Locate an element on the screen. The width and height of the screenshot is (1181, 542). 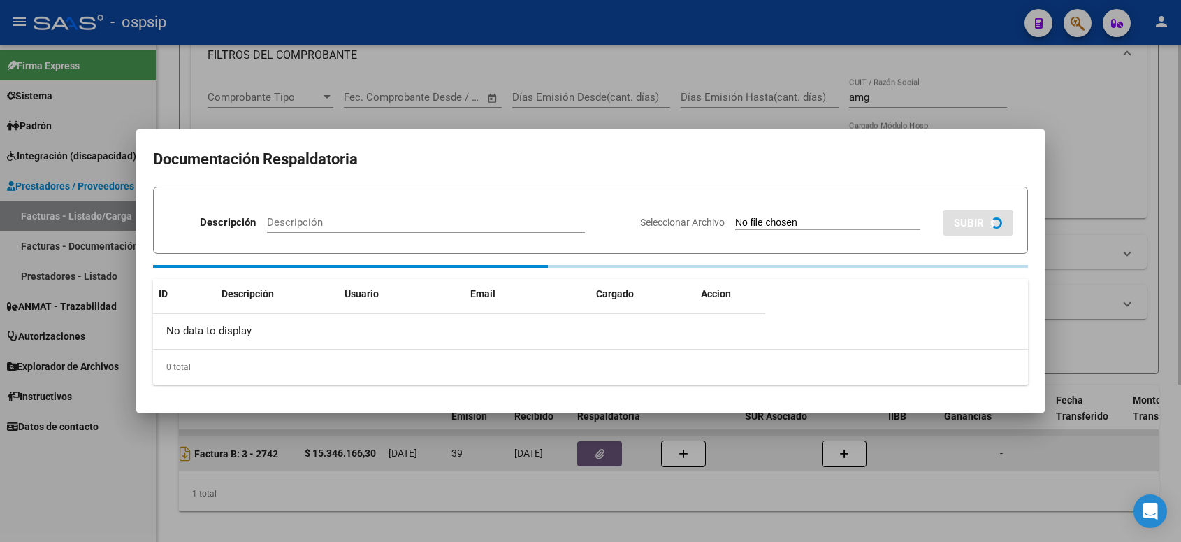
span: Cargado is located at coordinates (615, 293).